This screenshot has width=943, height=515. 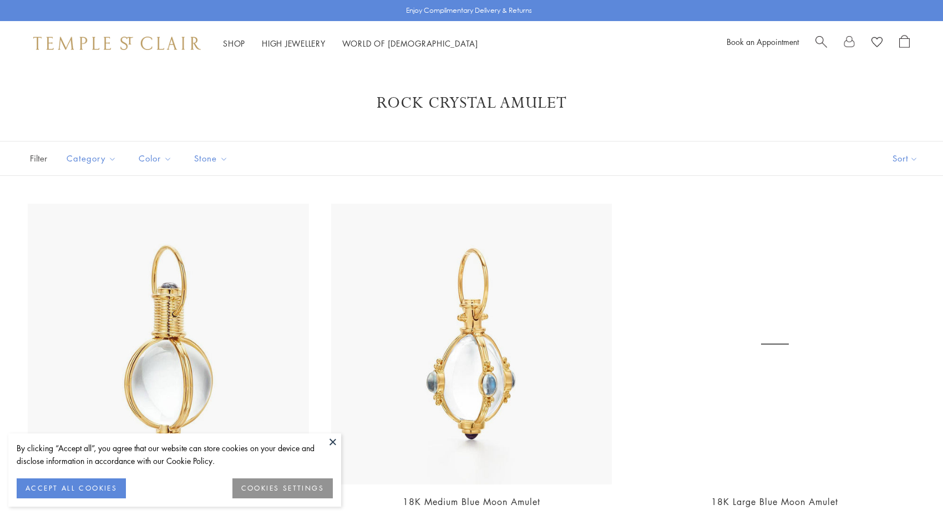 What do you see at coordinates (471, 501) in the screenshot?
I see `a: 18K Medium Blue Moon Amulet` at bounding box center [471, 501].